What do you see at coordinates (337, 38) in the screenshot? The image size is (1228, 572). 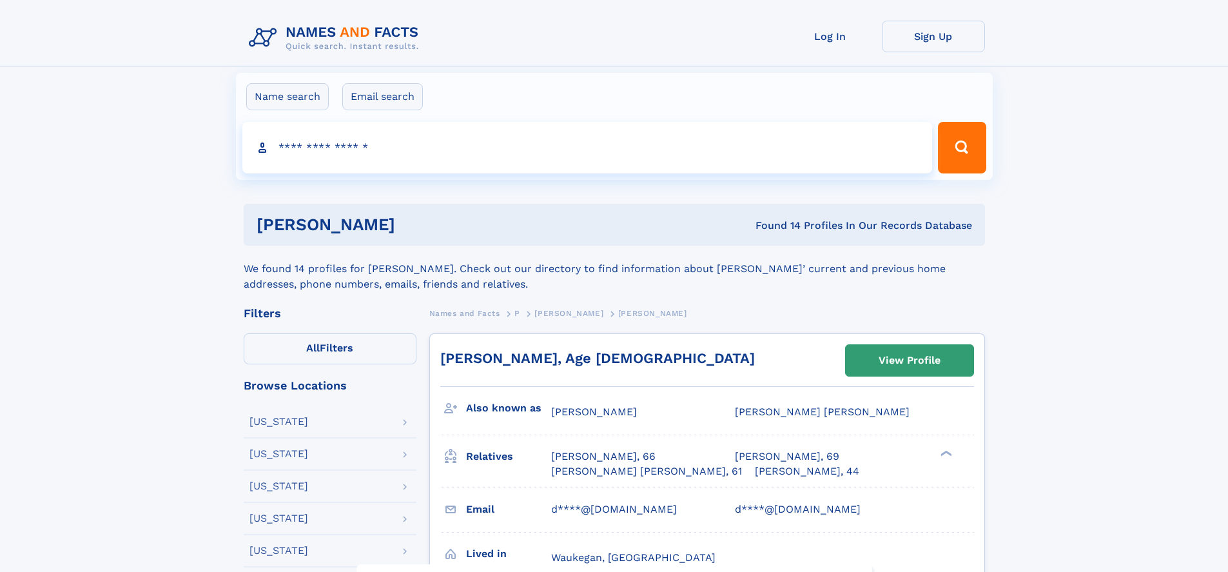 I see `img: Logo Names and Facts` at bounding box center [337, 38].